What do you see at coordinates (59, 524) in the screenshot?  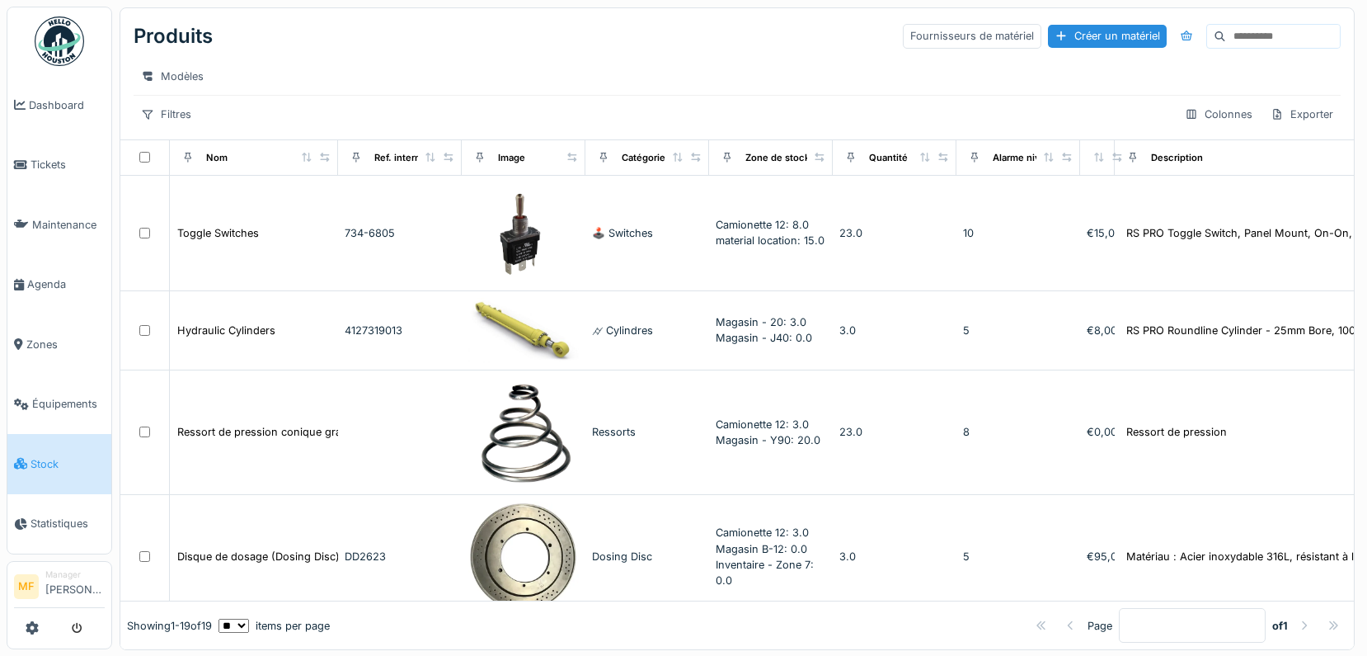 I see `a: Statistiques` at bounding box center [59, 524].